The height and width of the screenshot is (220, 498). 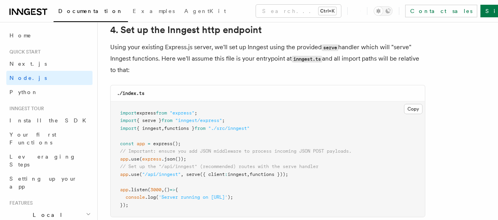 I want to click on span: Leveraging Steps, so click(x=42, y=161).